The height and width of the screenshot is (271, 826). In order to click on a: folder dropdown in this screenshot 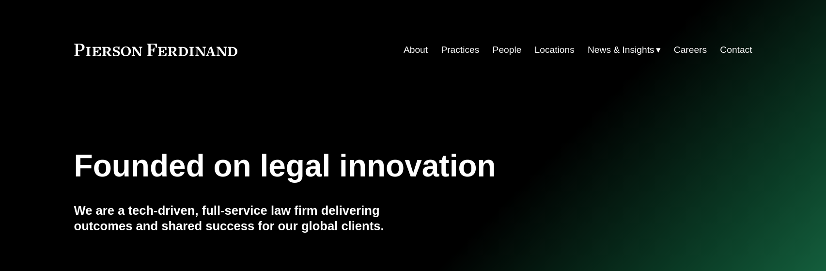, I will do `click(624, 50)`.